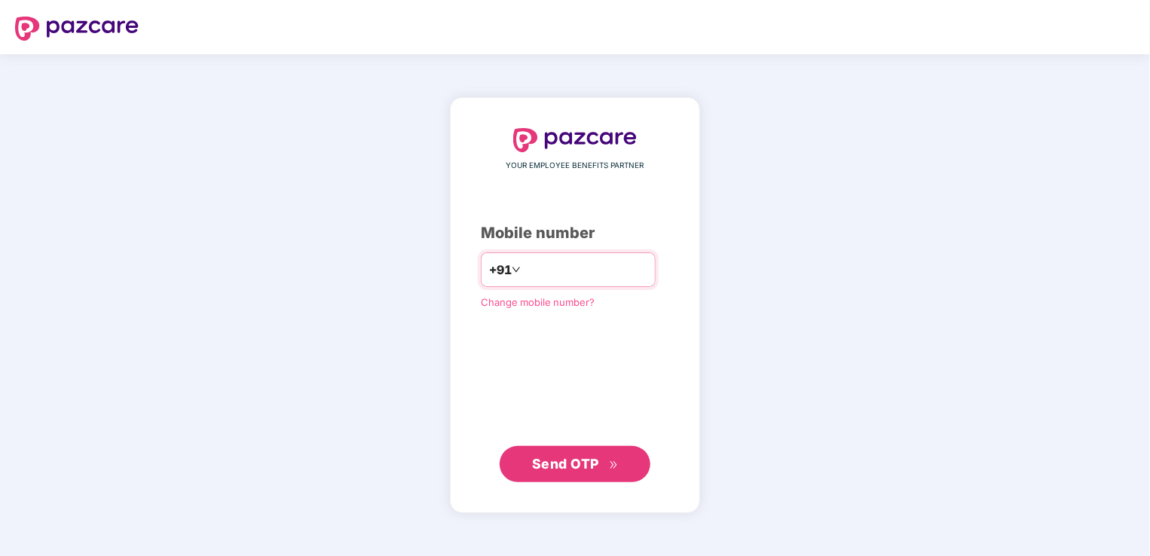 The image size is (1150, 556). I want to click on span: Change mobile number?, so click(537, 302).